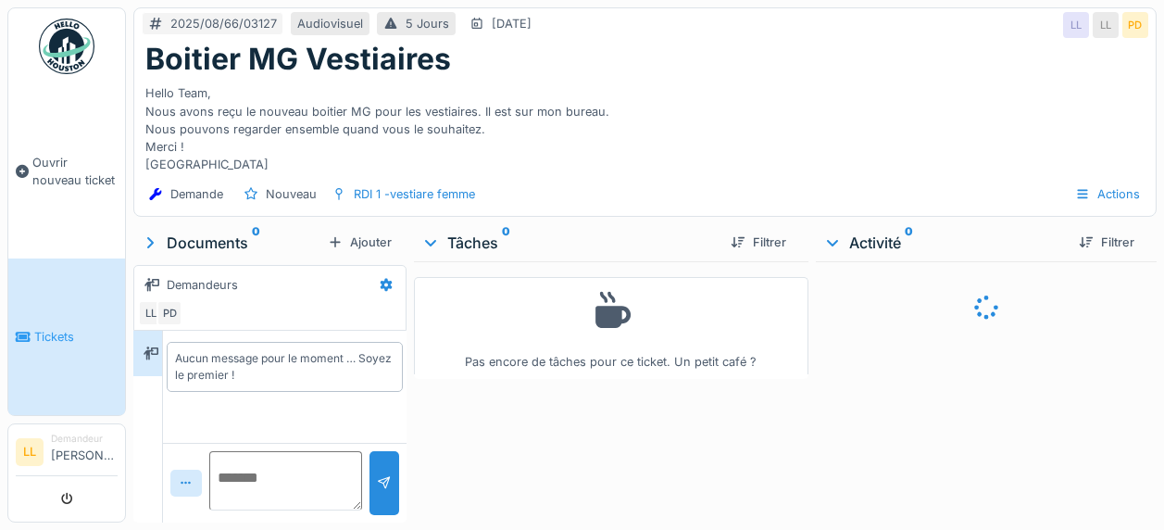 The height and width of the screenshot is (530, 1164). I want to click on a: Tickets, so click(67, 336).